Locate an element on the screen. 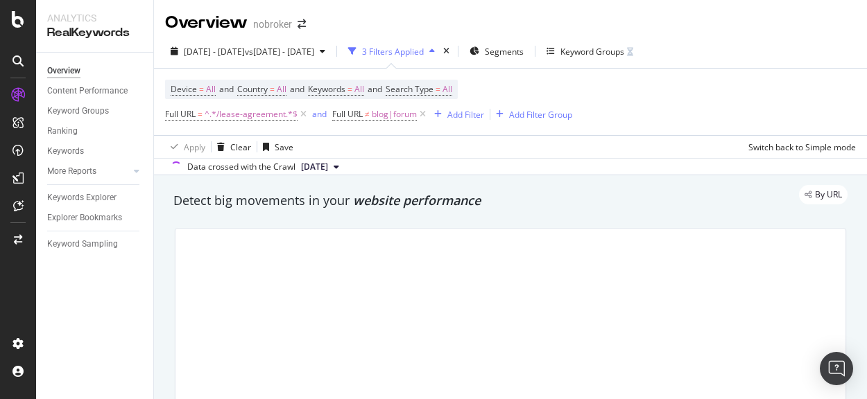 Image resolution: width=867 pixels, height=399 pixels. span: Device is located at coordinates (184, 89).